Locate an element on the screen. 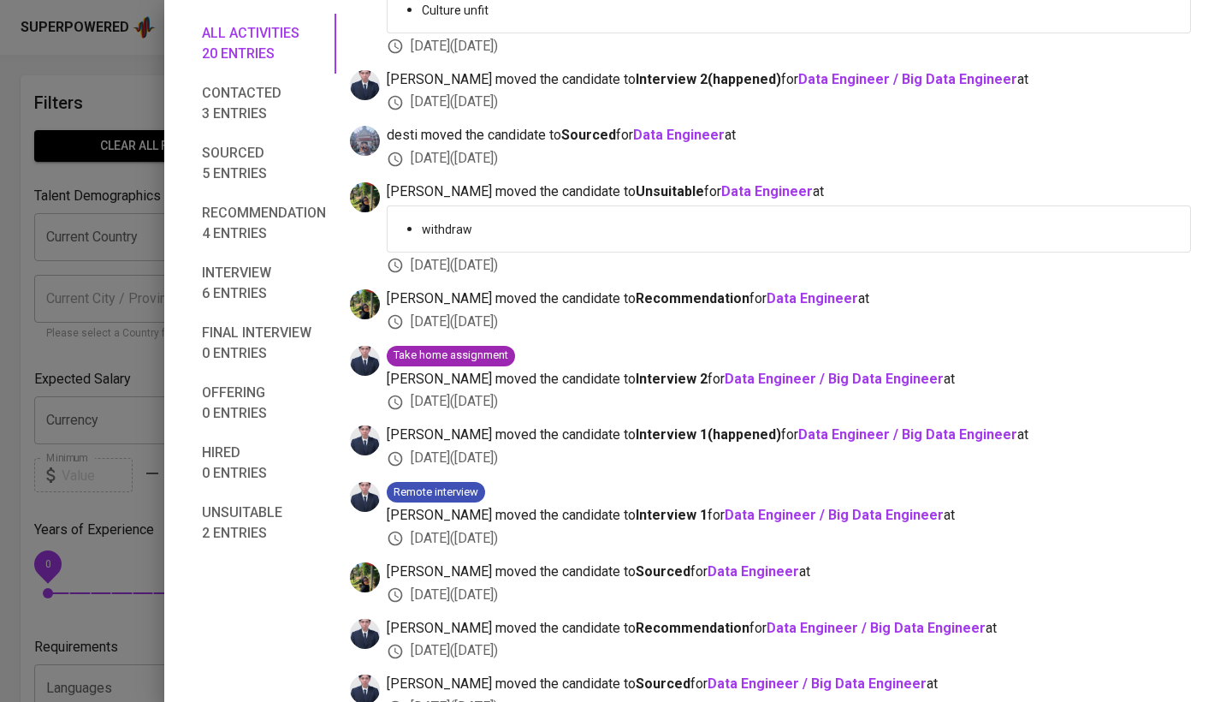 Image resolution: width=1232 pixels, height=702 pixels. span: desti moved the candidate to for at is located at coordinates (789, 135).